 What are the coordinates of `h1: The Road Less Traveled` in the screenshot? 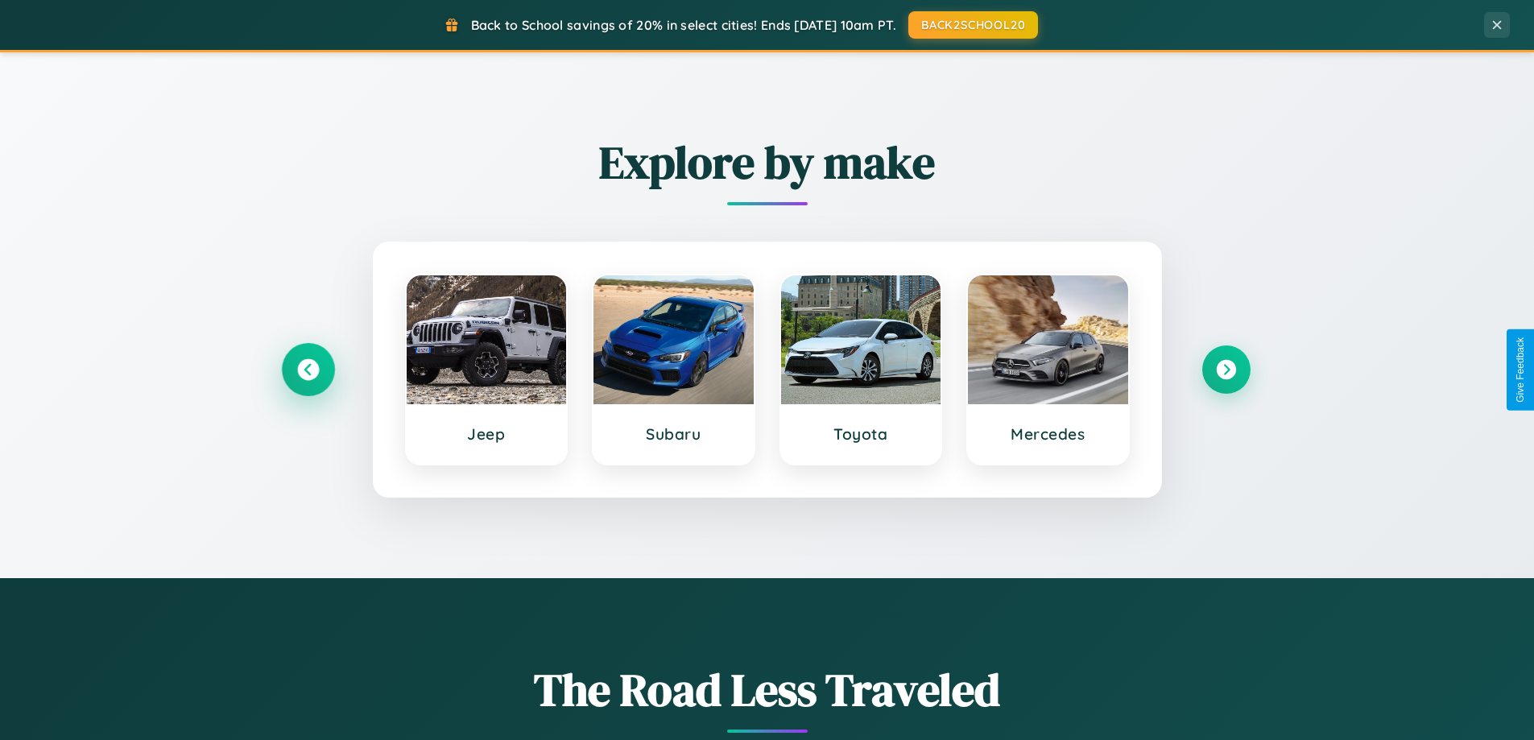 It's located at (767, 689).